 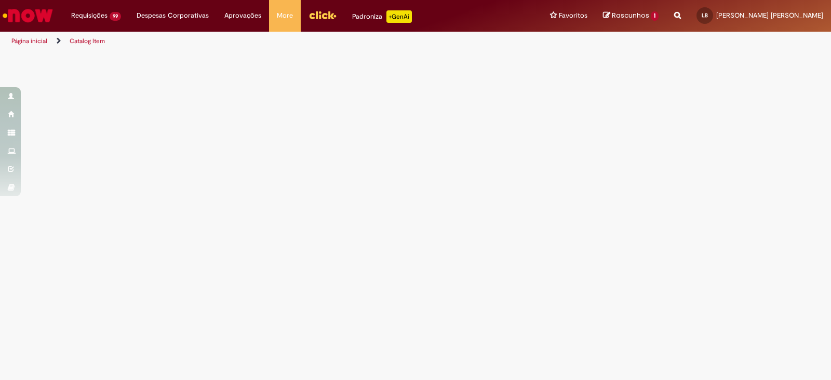 What do you see at coordinates (115, 16) in the screenshot?
I see `span: 99` at bounding box center [115, 16].